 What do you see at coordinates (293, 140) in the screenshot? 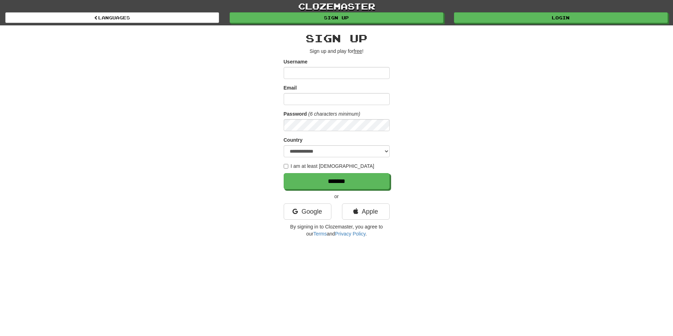
I see `label: Country` at bounding box center [293, 140].